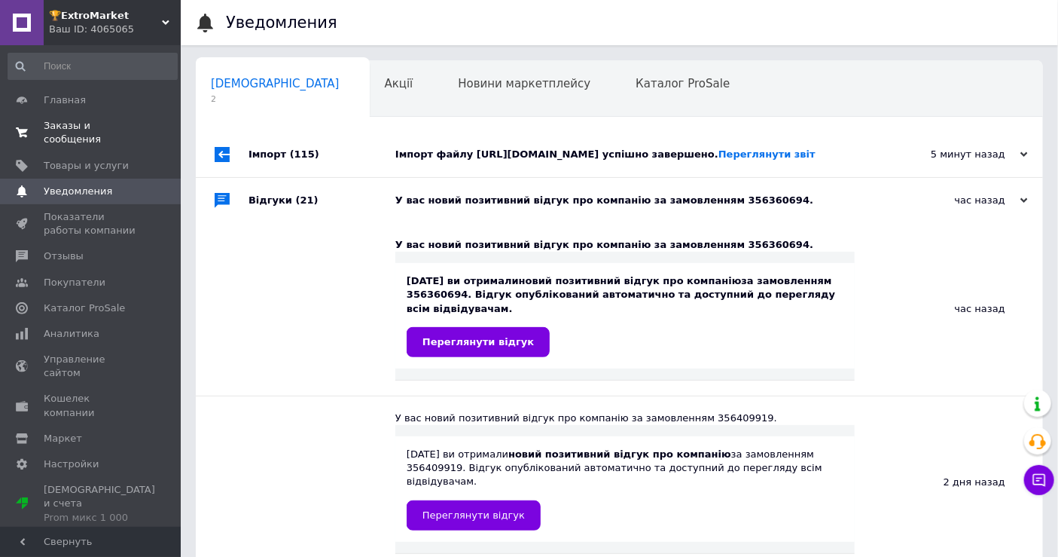  Describe the element at coordinates (91, 133) in the screenshot. I see `span: Заказы и сообщения` at that location.